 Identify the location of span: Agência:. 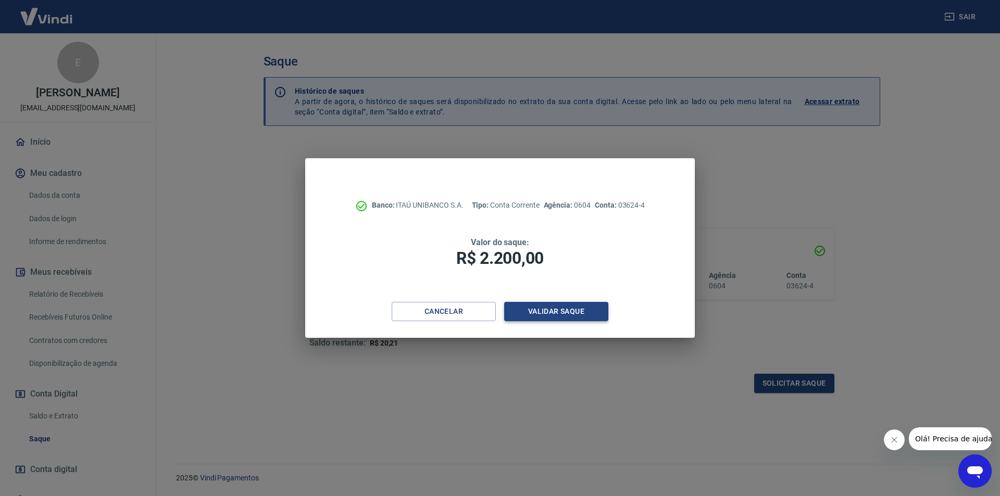
(559, 205).